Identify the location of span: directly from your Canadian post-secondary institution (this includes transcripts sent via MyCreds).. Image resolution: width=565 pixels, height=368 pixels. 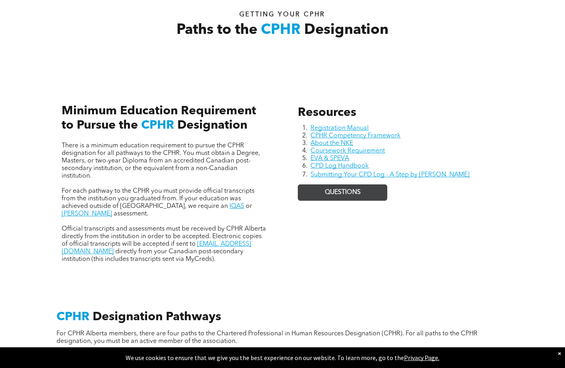
(152, 255).